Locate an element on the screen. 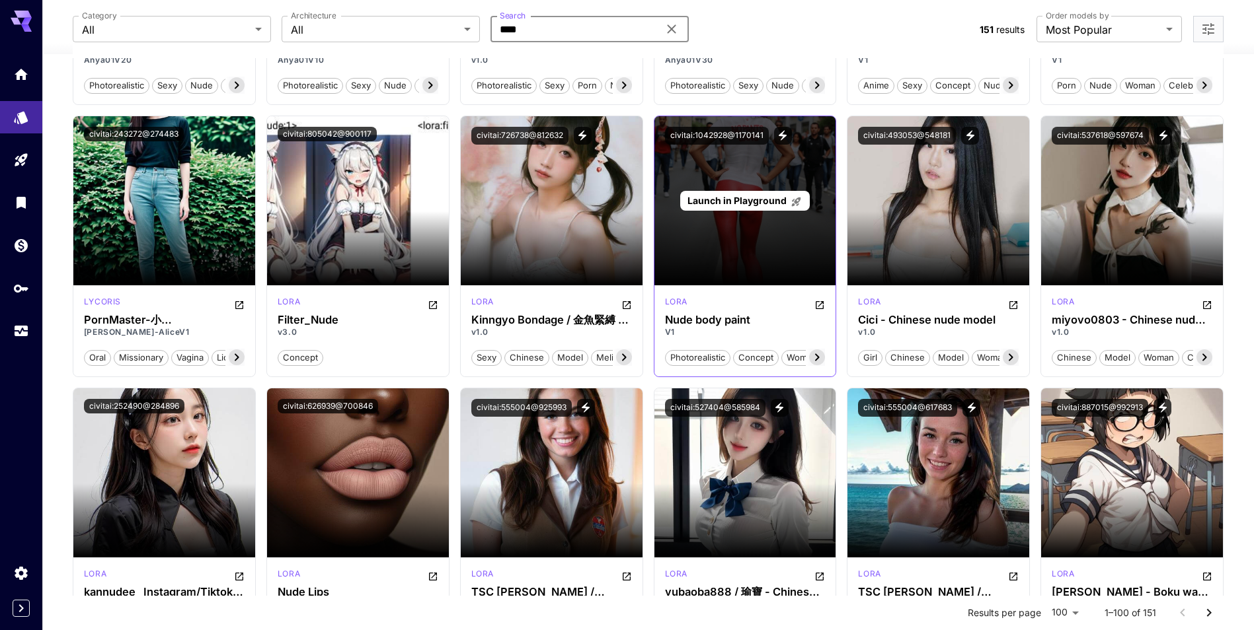 The image size is (1254, 630). button: civitai:626939@700846 is located at coordinates (328, 406).